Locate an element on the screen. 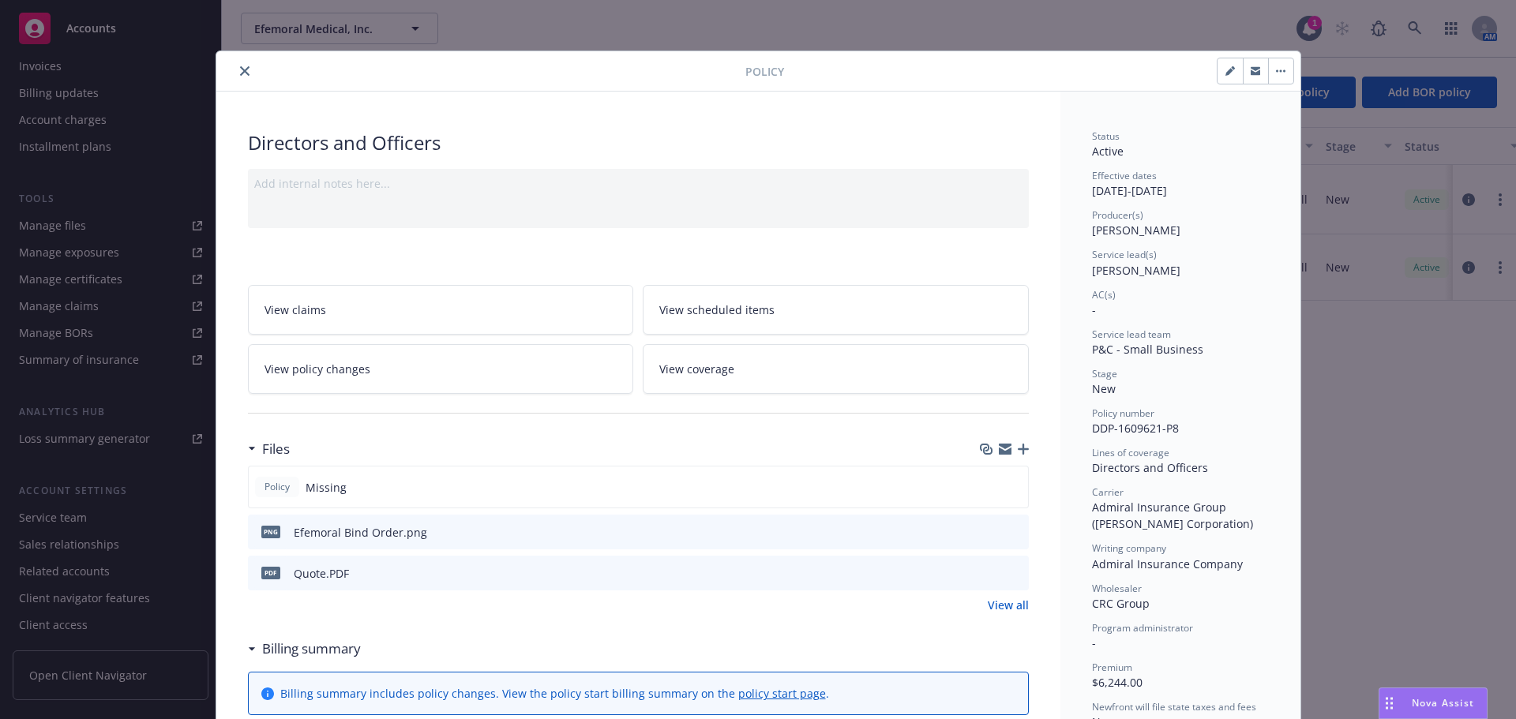 The height and width of the screenshot is (719, 1516). span: Effective dates is located at coordinates (1124, 175).